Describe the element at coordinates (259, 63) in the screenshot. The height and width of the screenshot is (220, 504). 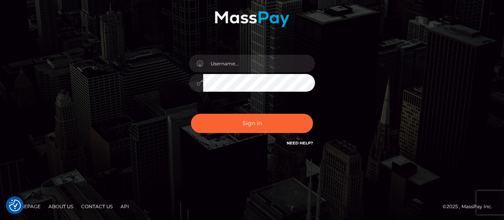
I see `input: Username...` at that location.